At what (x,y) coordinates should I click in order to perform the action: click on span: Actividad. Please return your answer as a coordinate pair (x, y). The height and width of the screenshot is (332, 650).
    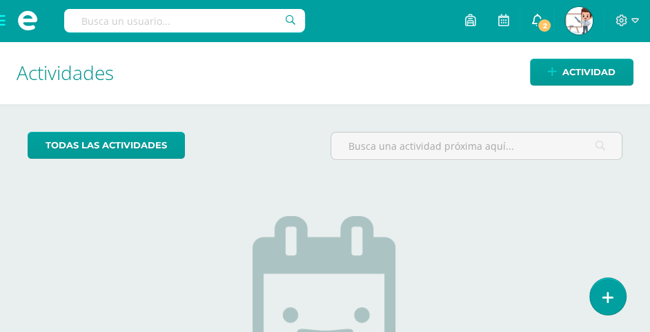
    Looking at the image, I should click on (589, 72).